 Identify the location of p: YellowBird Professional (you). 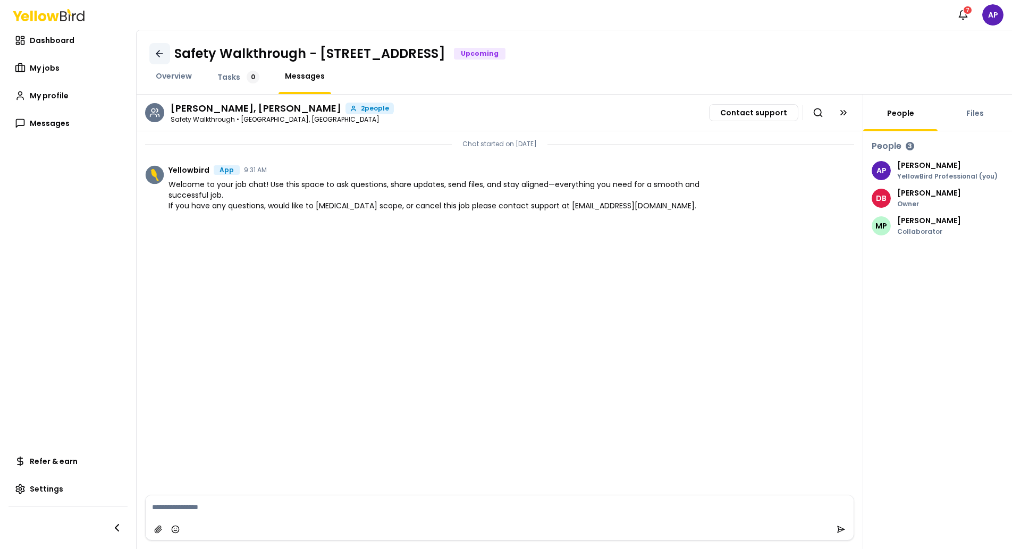
(947, 177).